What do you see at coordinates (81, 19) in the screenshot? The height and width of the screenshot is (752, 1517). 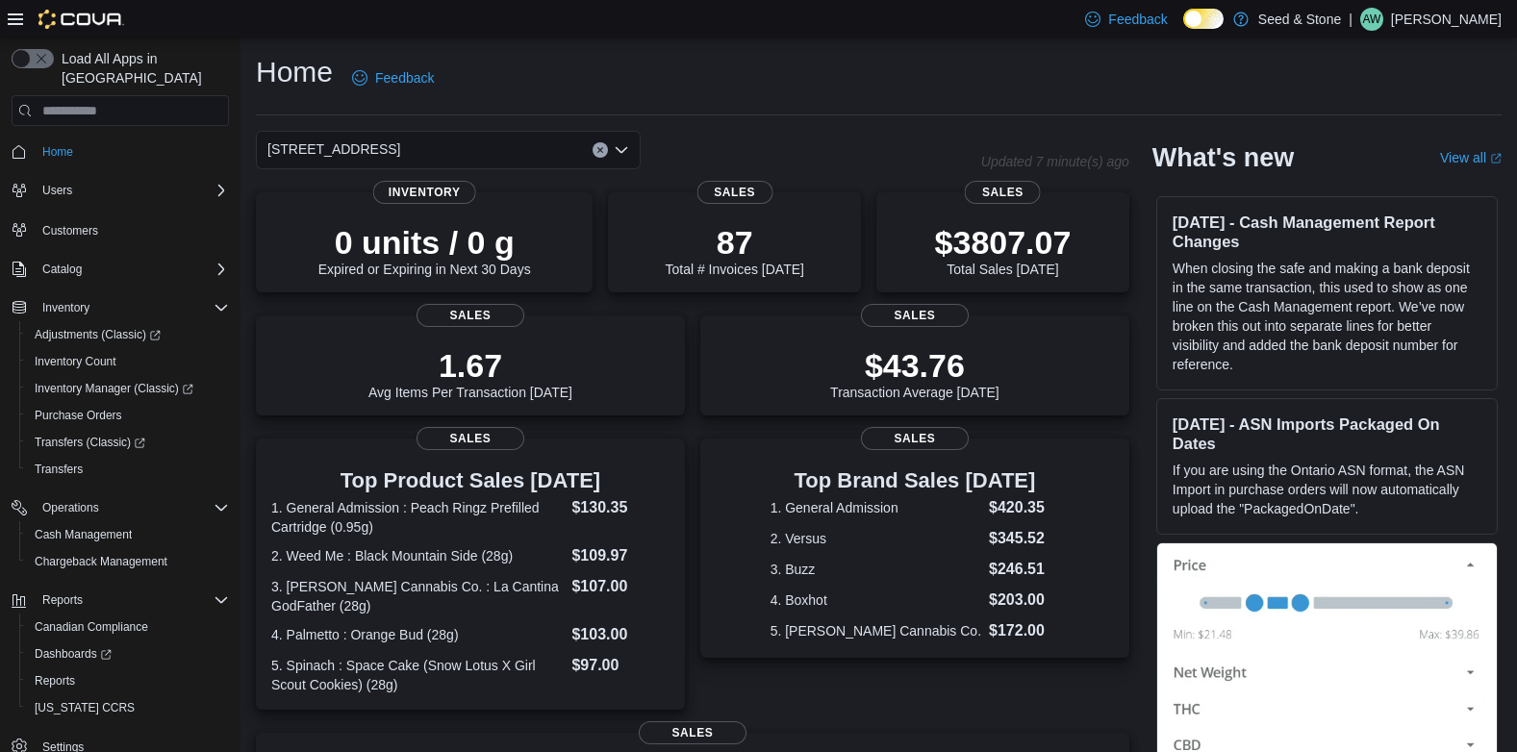 I see `img: Cova` at bounding box center [81, 19].